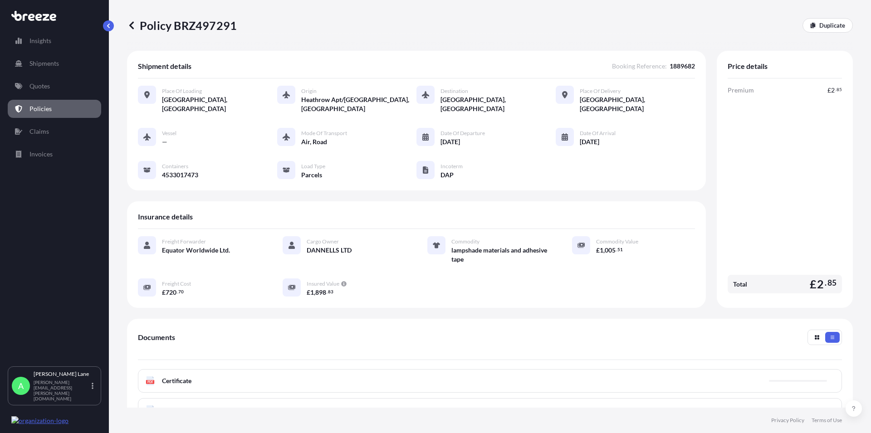 The image size is (871, 433). Describe the element at coordinates (40, 109) in the screenshot. I see `p: Policies` at that location.